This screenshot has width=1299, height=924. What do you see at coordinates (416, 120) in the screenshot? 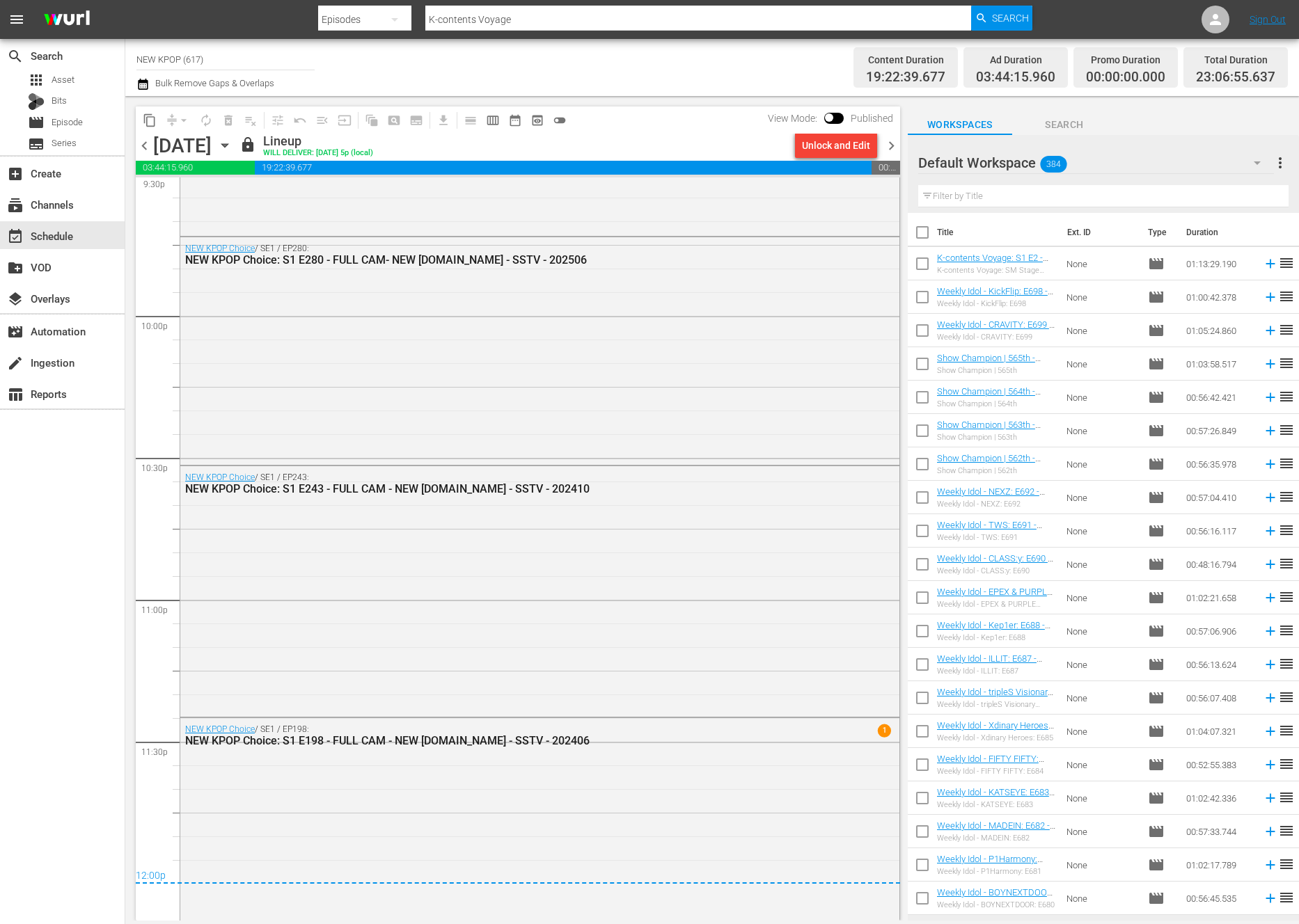
I see `span: Create Series Block` at bounding box center [416, 120].